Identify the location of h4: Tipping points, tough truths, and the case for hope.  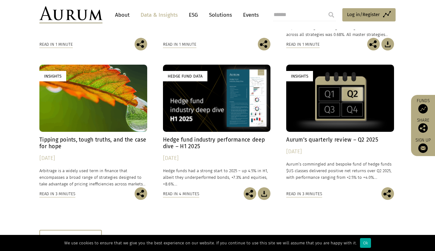
(93, 143).